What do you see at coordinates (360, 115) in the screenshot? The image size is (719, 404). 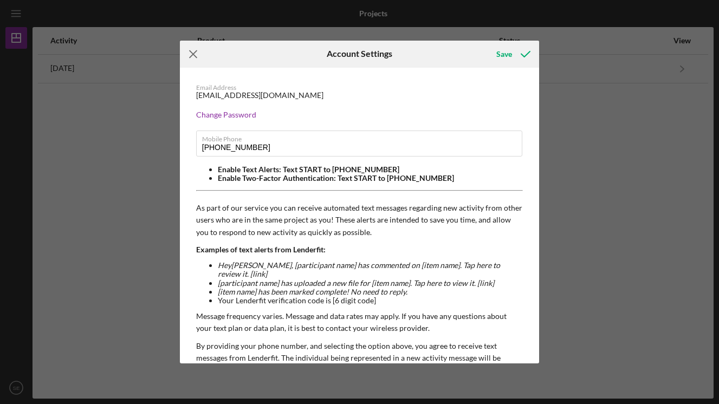 I see `div: Change Password` at bounding box center [360, 115].